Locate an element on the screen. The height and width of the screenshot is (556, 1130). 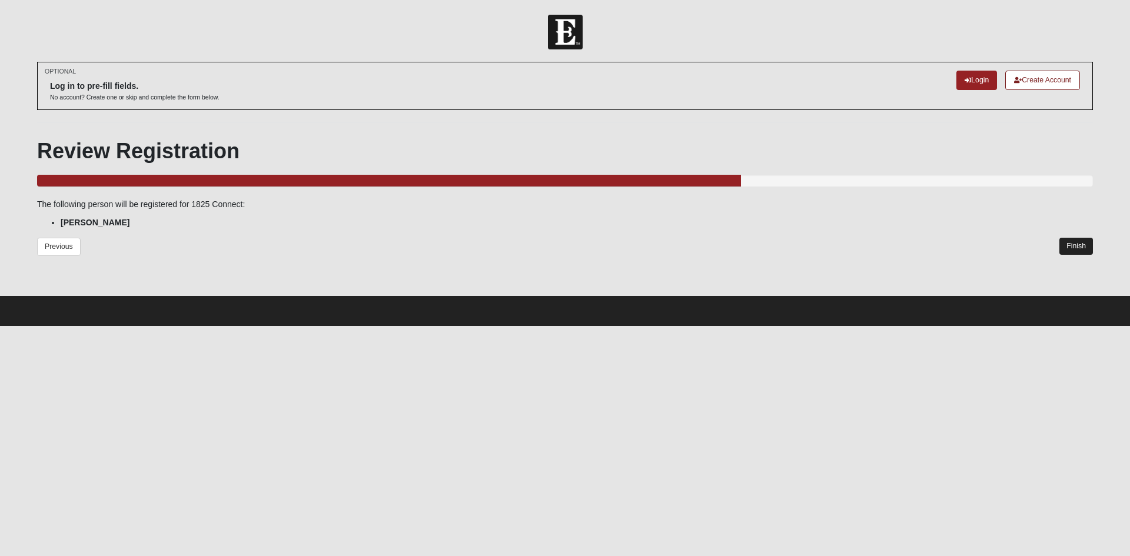
a: Previous is located at coordinates (59, 247).